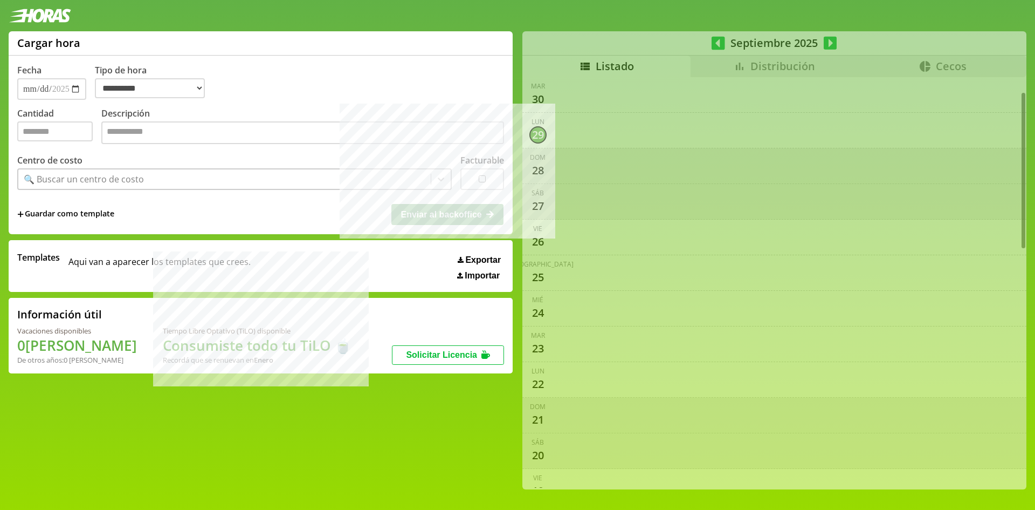 This screenshot has width=1035, height=510. I want to click on div: 🔍 Buscar un centro de costo, so click(84, 179).